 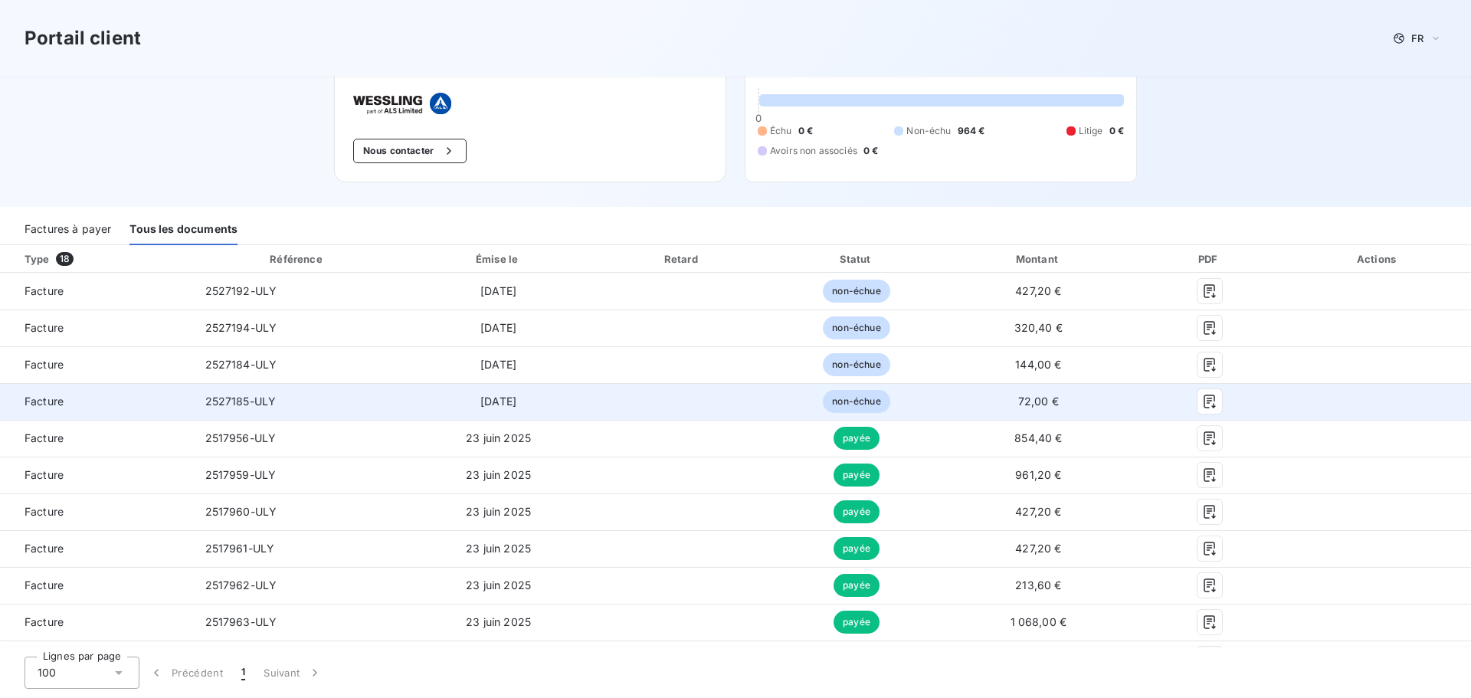 I want to click on span: 2517960-ULY, so click(x=241, y=511).